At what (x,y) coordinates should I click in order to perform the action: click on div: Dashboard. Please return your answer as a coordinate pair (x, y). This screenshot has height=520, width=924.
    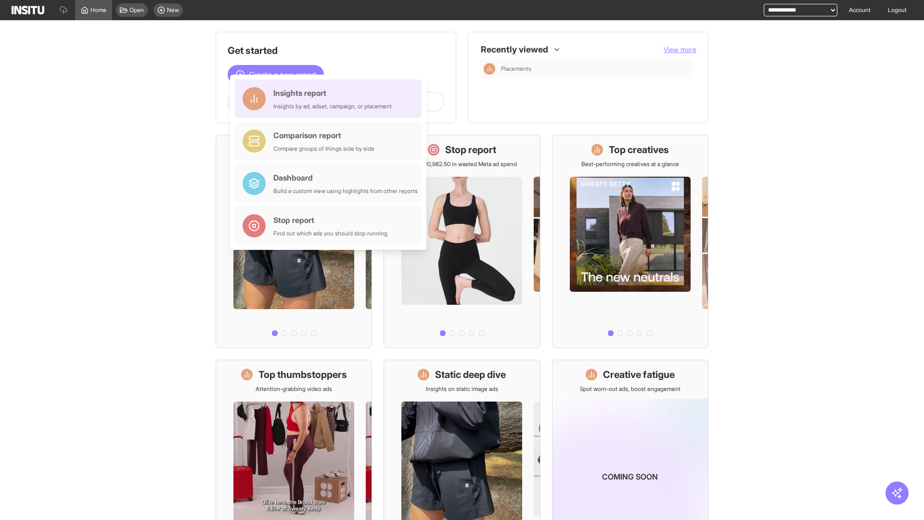
    Looking at the image, I should click on (345, 178).